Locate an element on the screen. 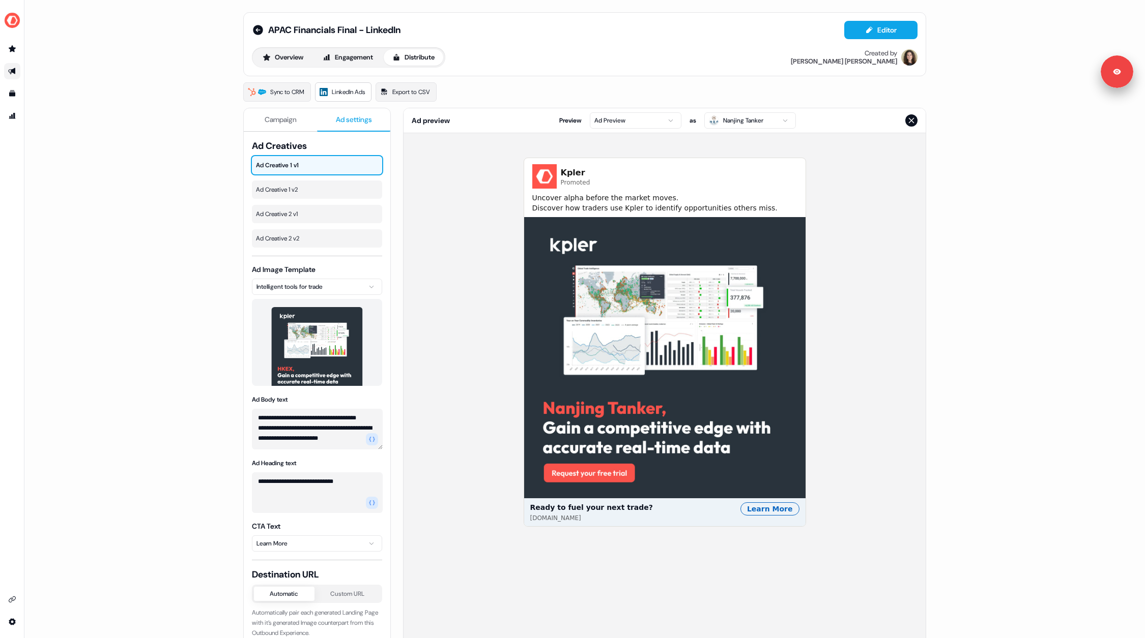 The image size is (1145, 638). a: Go to templates is located at coordinates (12, 94).